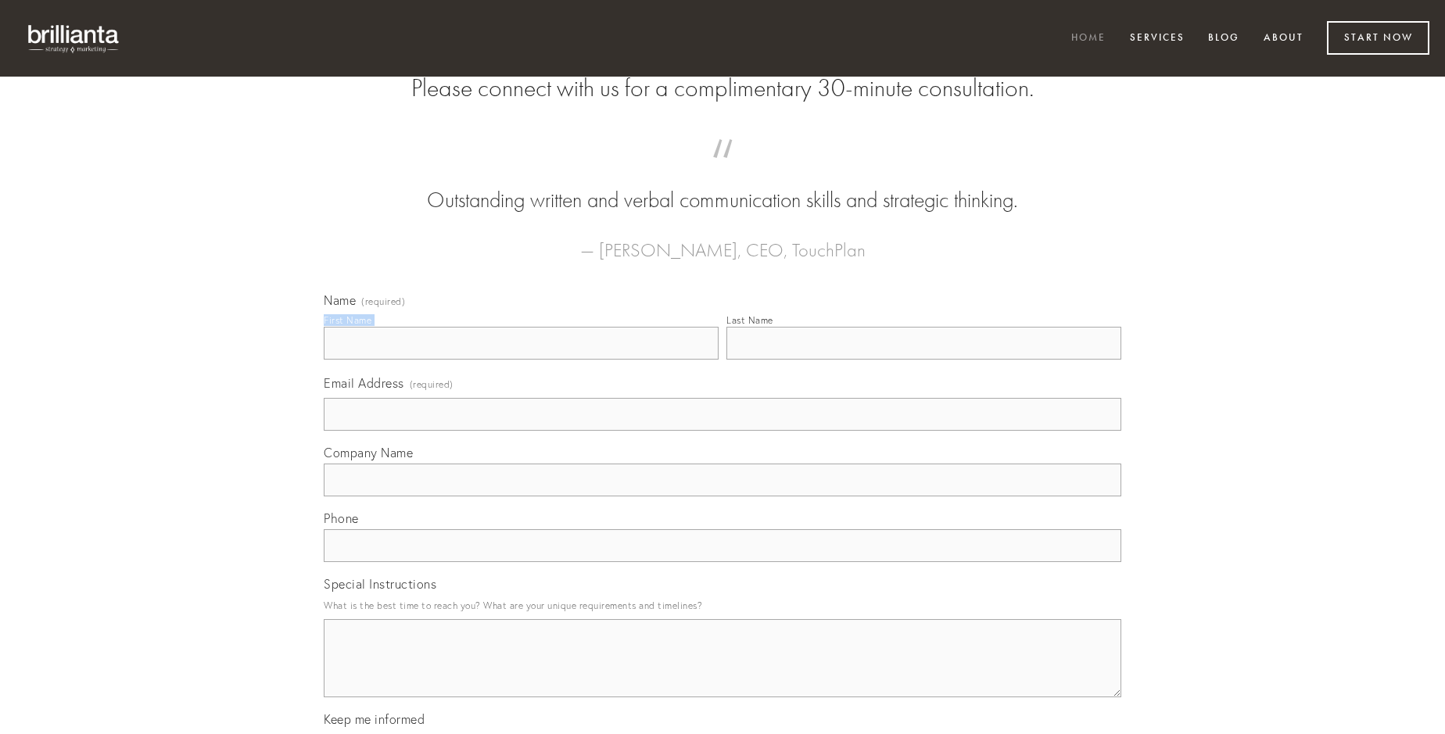  I want to click on span: Phone, so click(341, 518).